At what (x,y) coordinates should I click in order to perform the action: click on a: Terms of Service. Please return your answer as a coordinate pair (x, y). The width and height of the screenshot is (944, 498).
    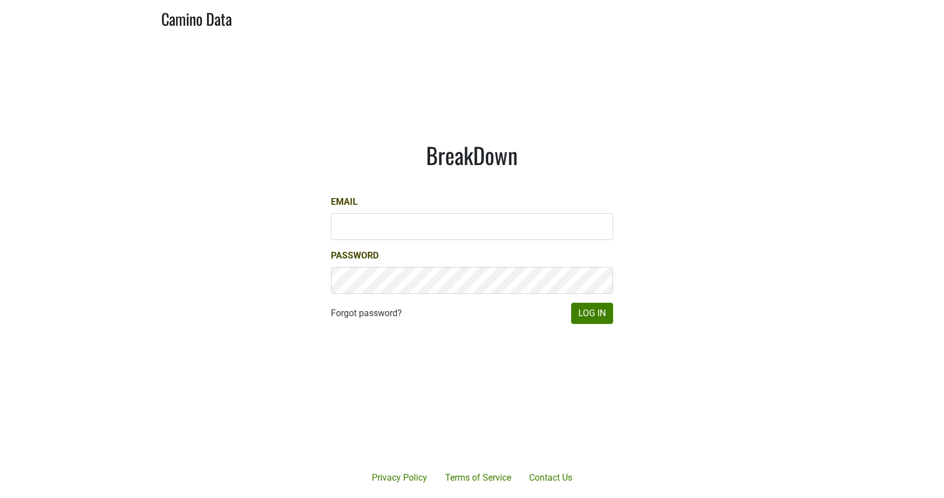
    Looking at the image, I should click on (478, 478).